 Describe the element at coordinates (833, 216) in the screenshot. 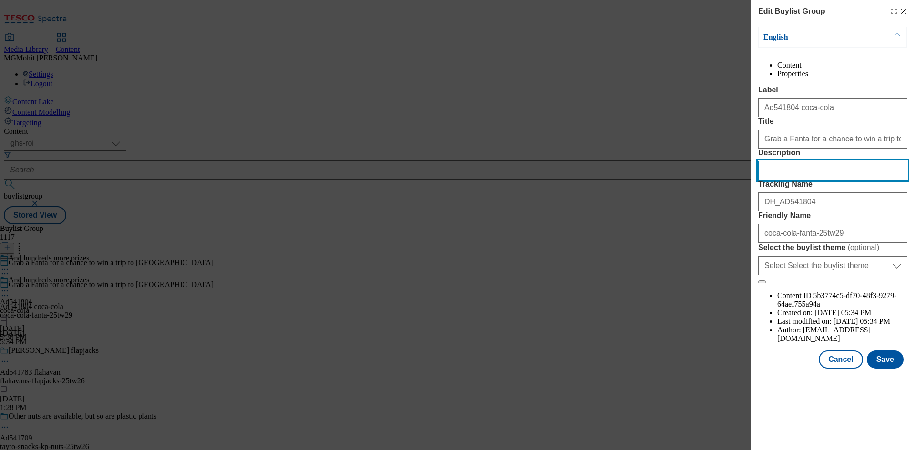

I see `label: Friendly Name` at that location.